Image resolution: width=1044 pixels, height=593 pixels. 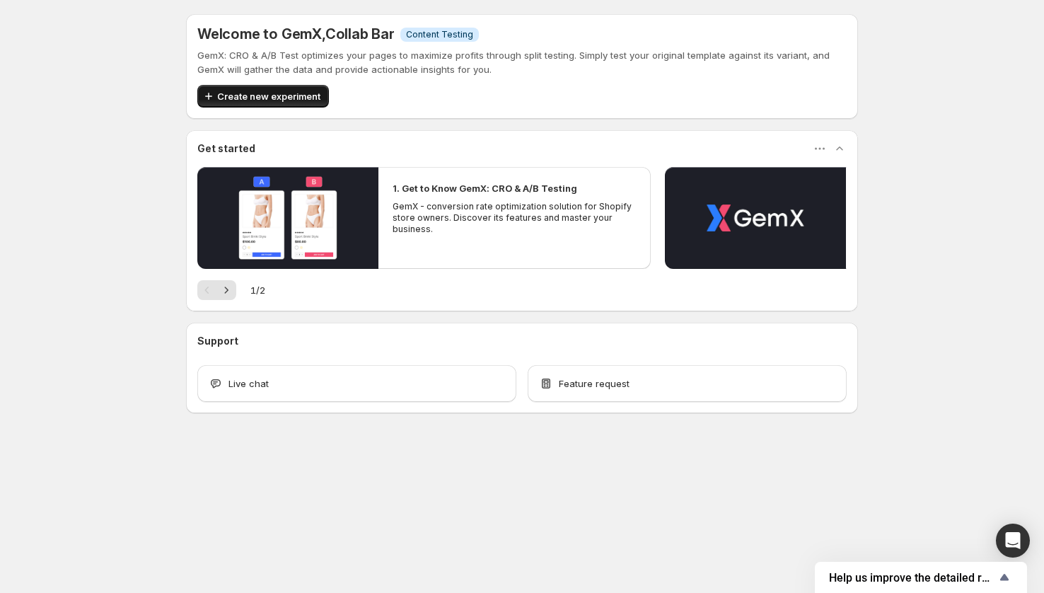 What do you see at coordinates (1013, 540) in the screenshot?
I see `div: Open Intercom Messenger` at bounding box center [1013, 540].